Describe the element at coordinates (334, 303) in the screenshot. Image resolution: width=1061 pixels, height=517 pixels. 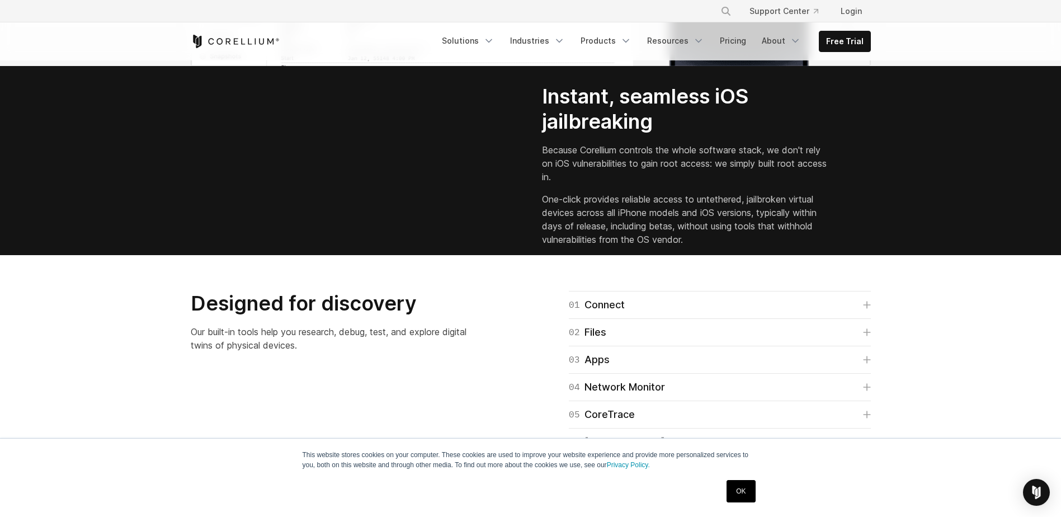
I see `h2: Designed for discovery` at that location.